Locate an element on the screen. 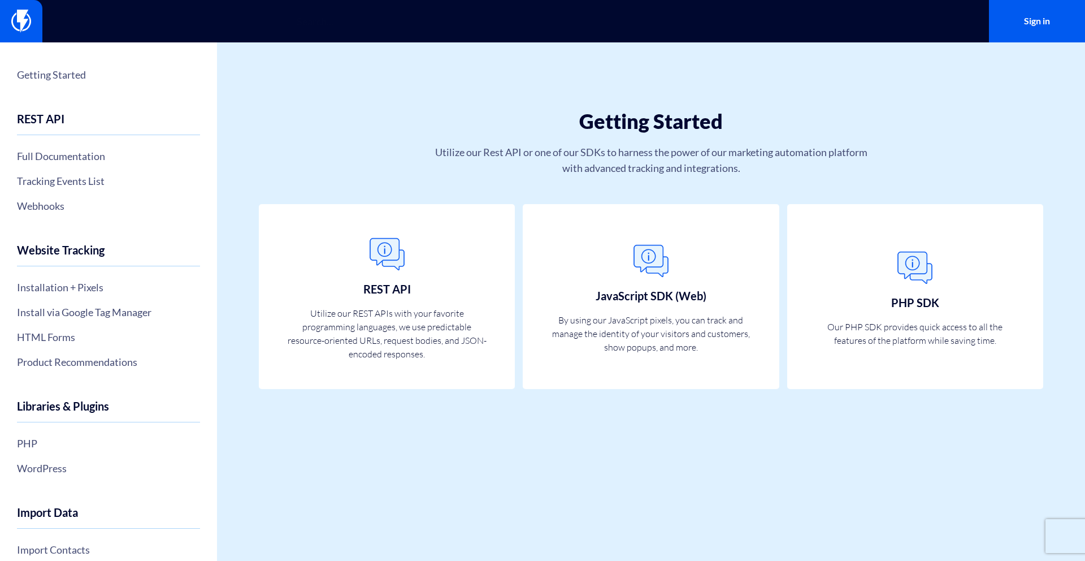 Image resolution: width=1085 pixels, height=561 pixels. a: Tracking Events List is located at coordinates (109, 181).